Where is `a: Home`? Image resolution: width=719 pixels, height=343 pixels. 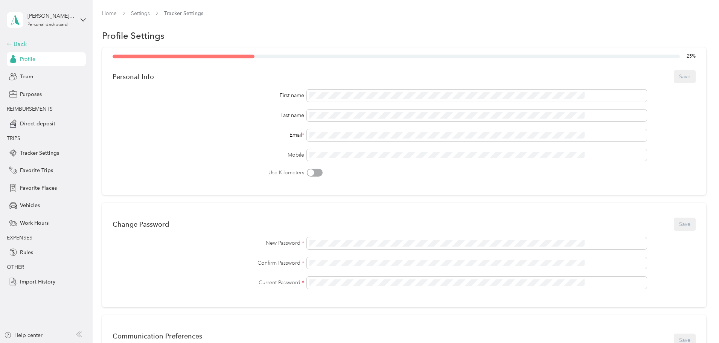 a: Home is located at coordinates (109, 13).